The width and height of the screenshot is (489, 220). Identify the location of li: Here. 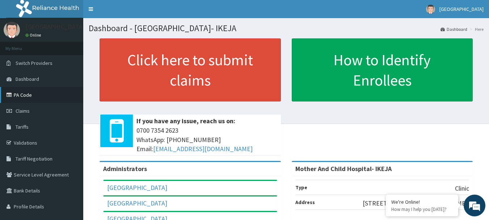
(475, 29).